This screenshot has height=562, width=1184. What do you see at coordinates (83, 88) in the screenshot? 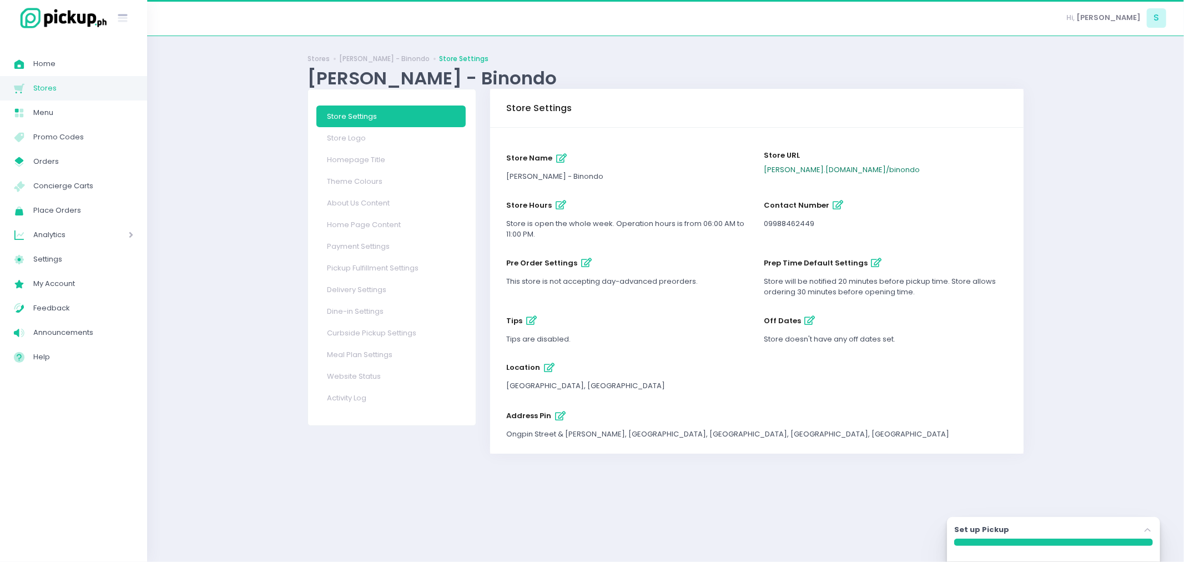
I see `span: Stores` at bounding box center [83, 88].